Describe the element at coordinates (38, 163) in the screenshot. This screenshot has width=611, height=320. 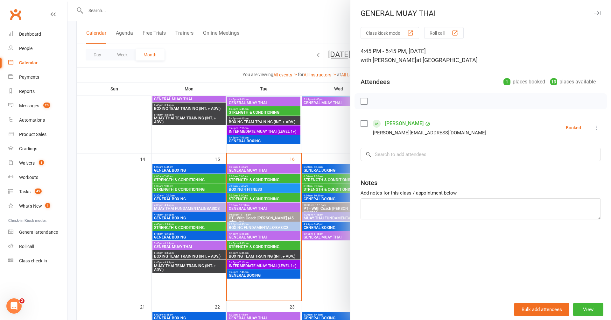
I see `a: Waivers 1` at that location.